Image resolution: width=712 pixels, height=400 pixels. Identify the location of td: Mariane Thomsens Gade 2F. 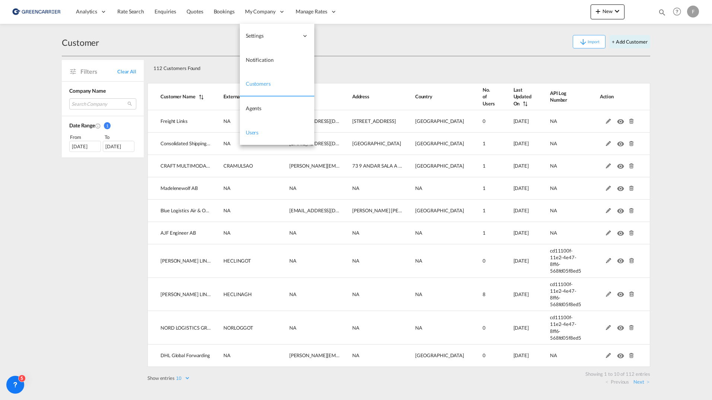
(371, 211).